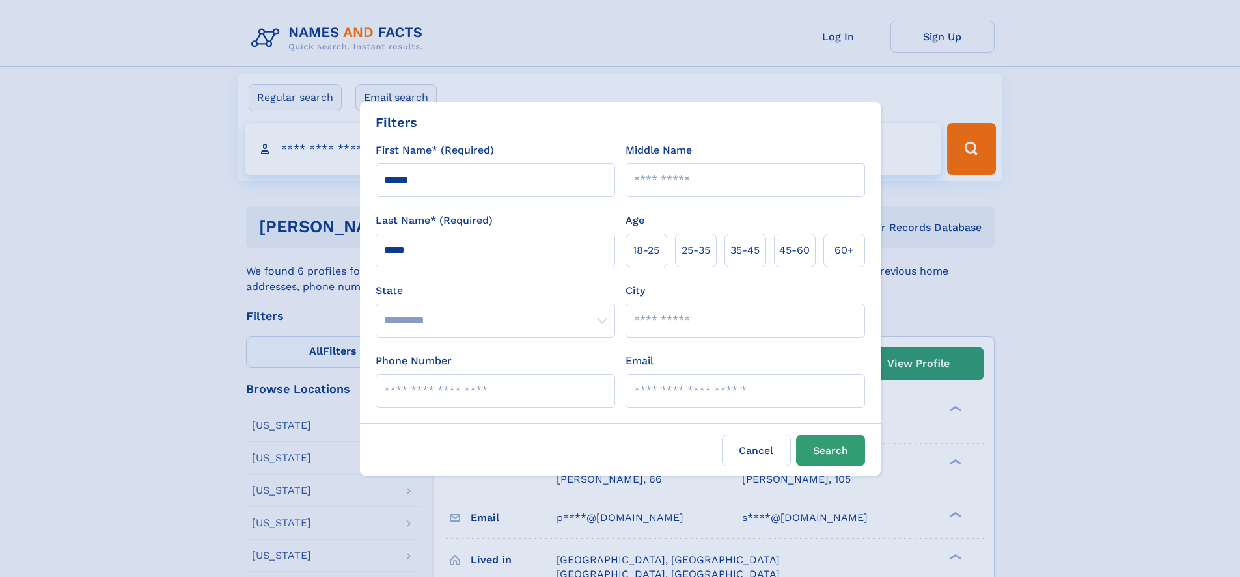 This screenshot has height=577, width=1240. I want to click on button: Search, so click(831, 450).